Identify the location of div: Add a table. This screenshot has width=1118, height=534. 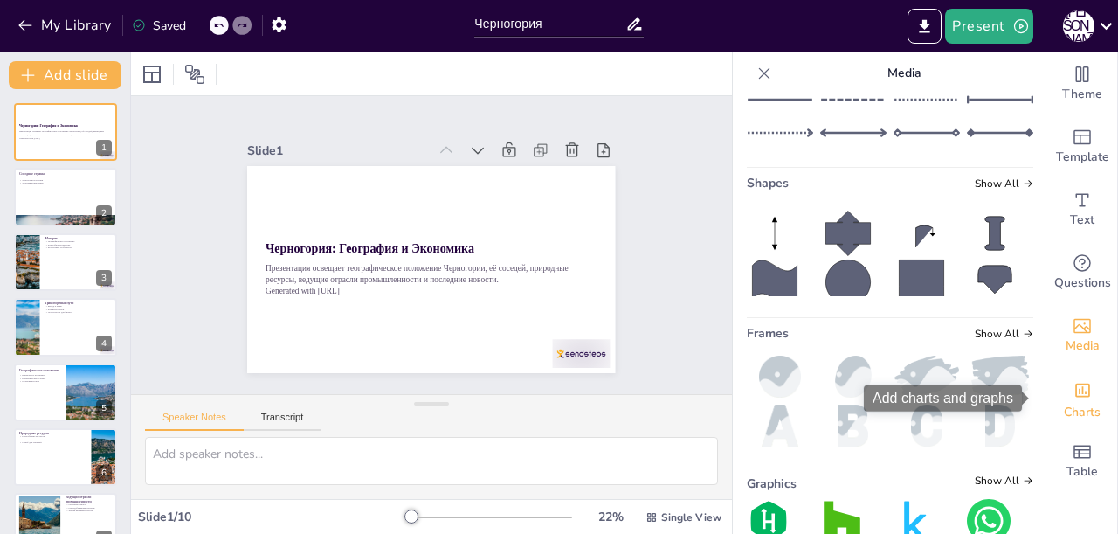
(1082, 461).